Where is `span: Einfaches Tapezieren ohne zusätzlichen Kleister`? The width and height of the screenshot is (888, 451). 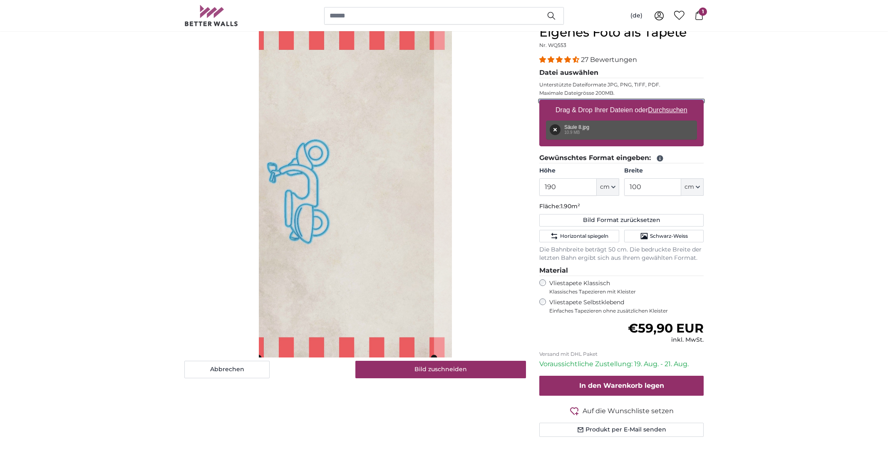 span: Einfaches Tapezieren ohne zusätzlichen Kleister is located at coordinates (626, 311).